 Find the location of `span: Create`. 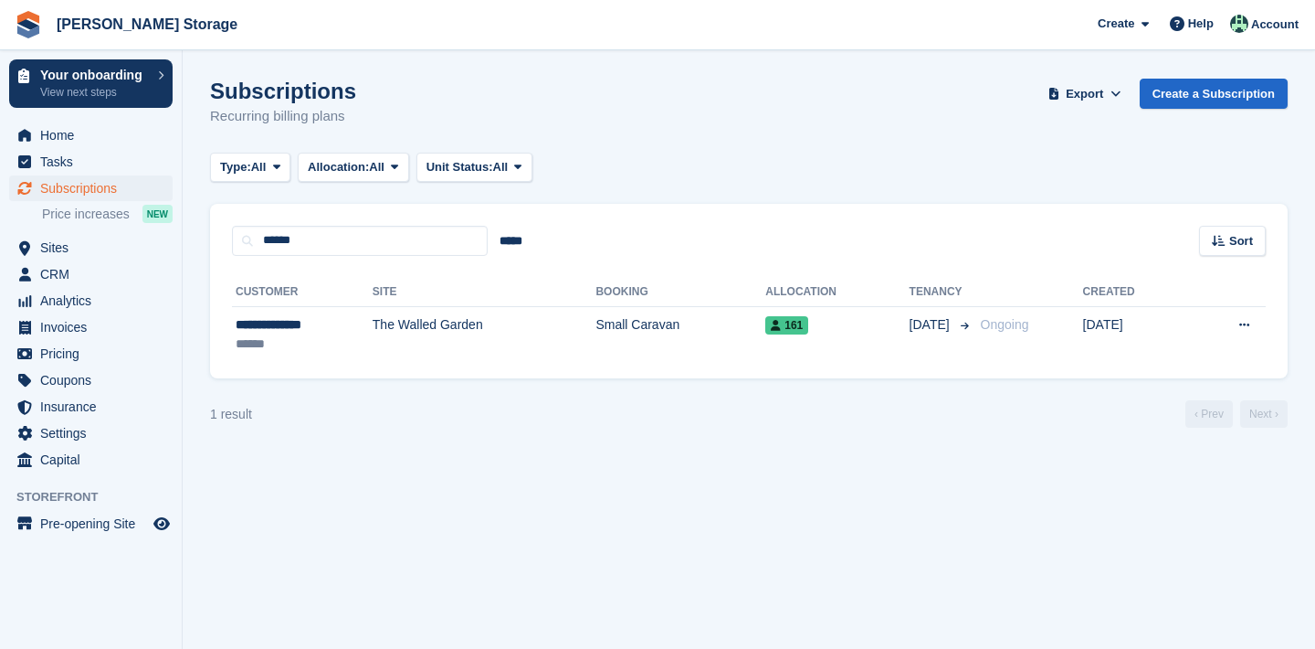

span: Create is located at coordinates (1116, 24).